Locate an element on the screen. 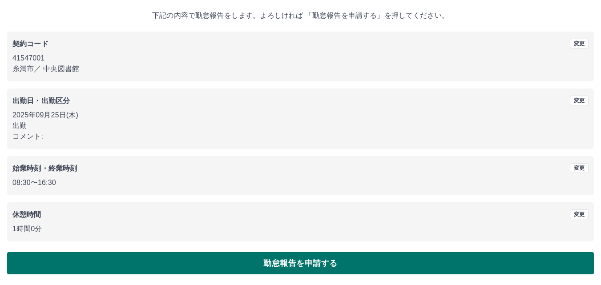 The image size is (601, 285). b: 契約コード is located at coordinates (30, 44).